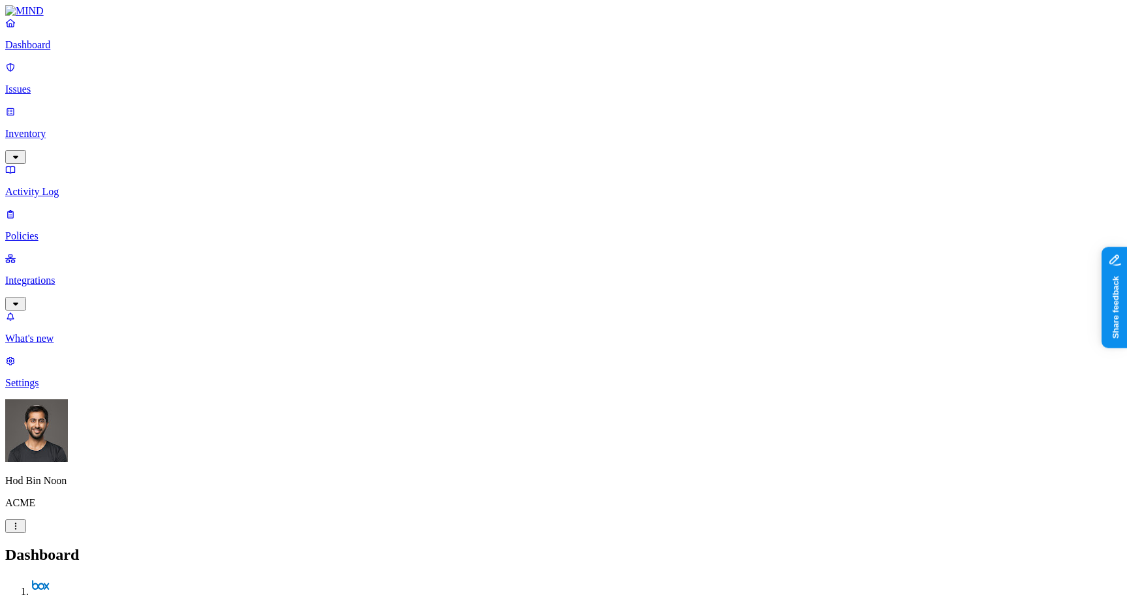 The width and height of the screenshot is (1127, 595). I want to click on p: What's new, so click(563, 339).